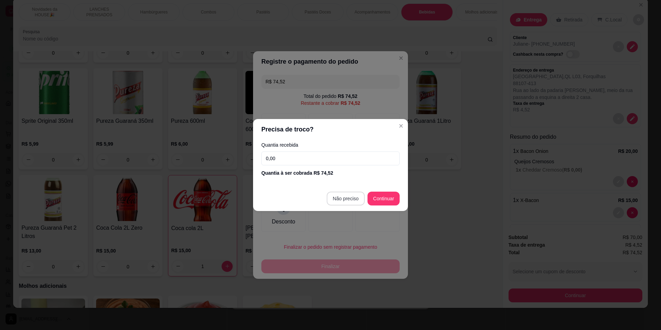 The image size is (661, 330). What do you see at coordinates (330, 129) in the screenshot?
I see `header: Precisa de troco?` at bounding box center [330, 129].